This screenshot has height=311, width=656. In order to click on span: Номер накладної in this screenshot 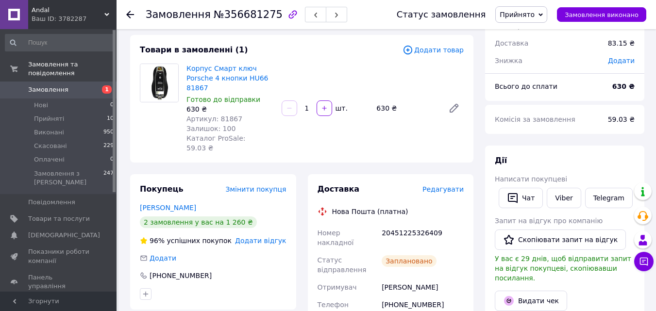, I will do `click(336, 238)`.